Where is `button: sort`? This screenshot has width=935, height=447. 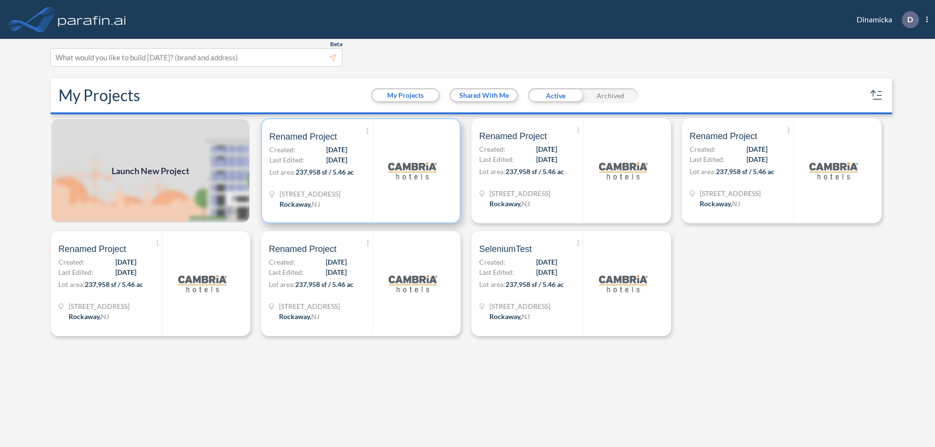
button: sort is located at coordinates (876, 95).